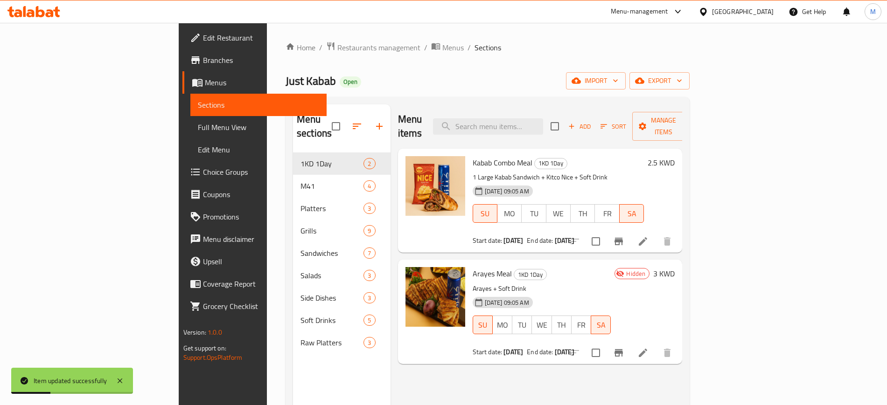 Image resolution: width=887 pixels, height=405 pixels. I want to click on button: FR, so click(607, 214).